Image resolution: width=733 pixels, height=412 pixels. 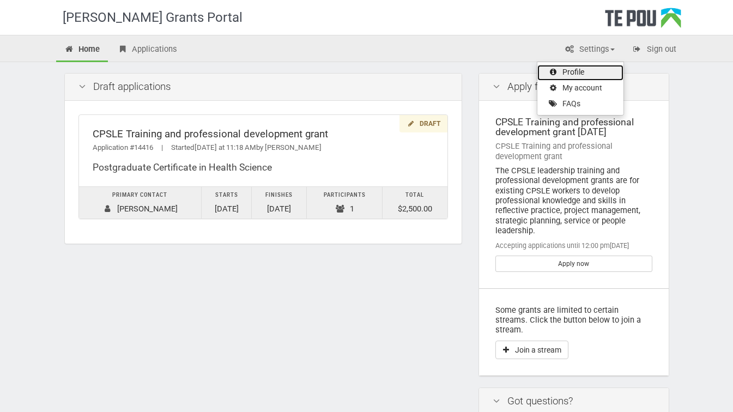 I want to click on div: Finishes, so click(x=279, y=195).